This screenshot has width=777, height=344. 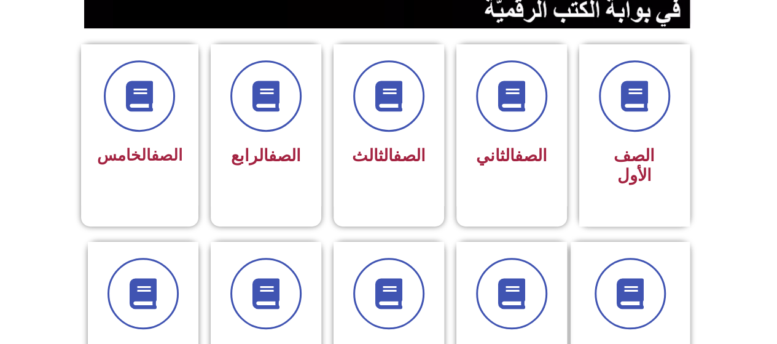 What do you see at coordinates (389, 155) in the screenshot?
I see `span: الثالث` at bounding box center [389, 155].